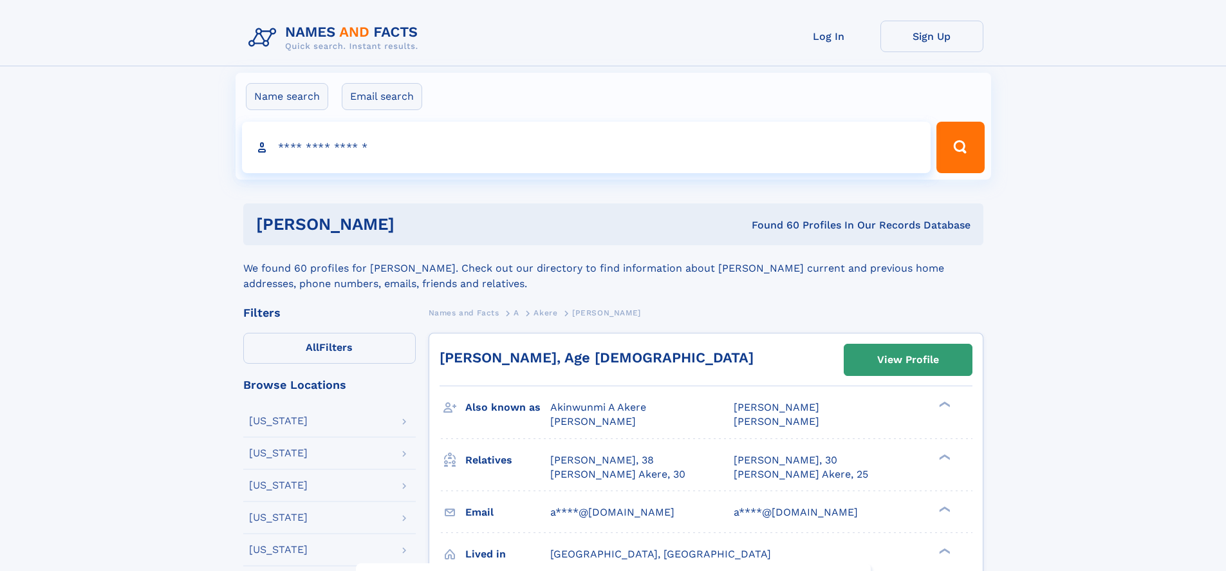  What do you see at coordinates (598, 407) in the screenshot?
I see `span: Akinwunmi A Akere` at bounding box center [598, 407].